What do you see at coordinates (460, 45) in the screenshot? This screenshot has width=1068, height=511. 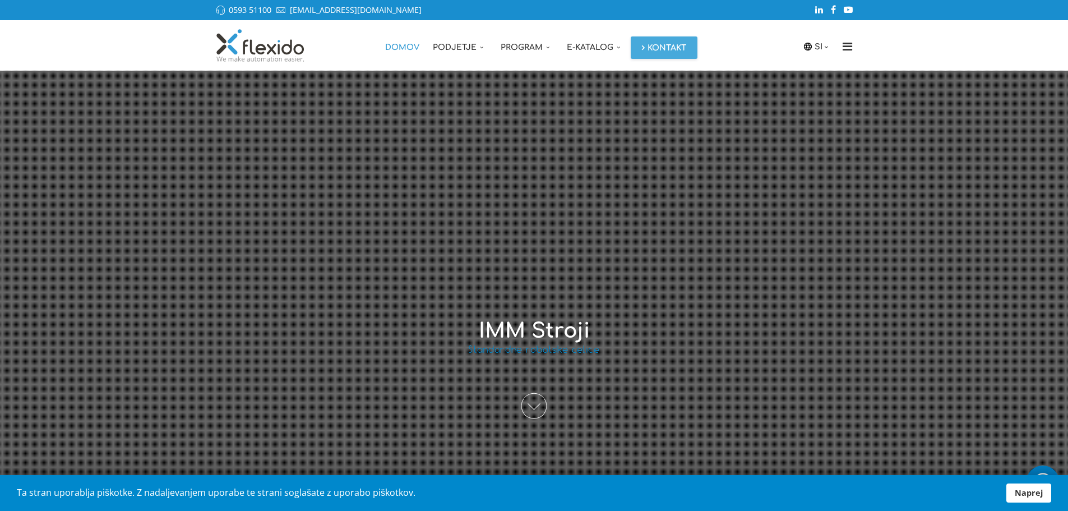 I see `a: Podjetje` at bounding box center [460, 45].